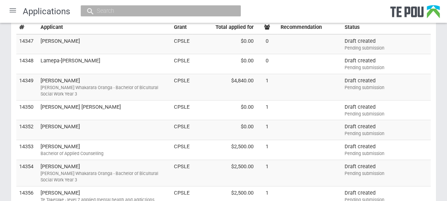 This screenshot has height=201, width=447. What do you see at coordinates (27, 44) in the screenshot?
I see `td: 14347` at bounding box center [27, 44].